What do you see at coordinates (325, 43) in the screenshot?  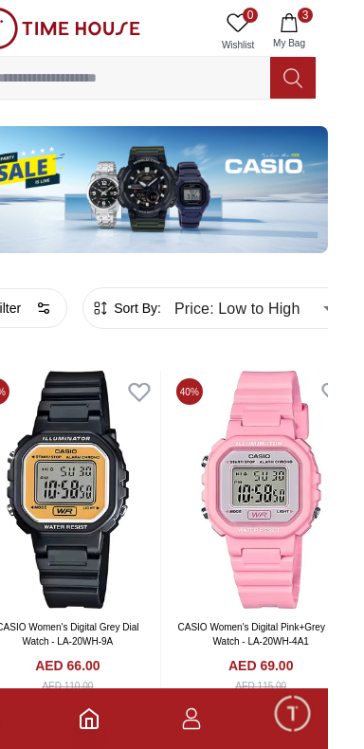 I see `span: My Bag` at bounding box center [325, 43].